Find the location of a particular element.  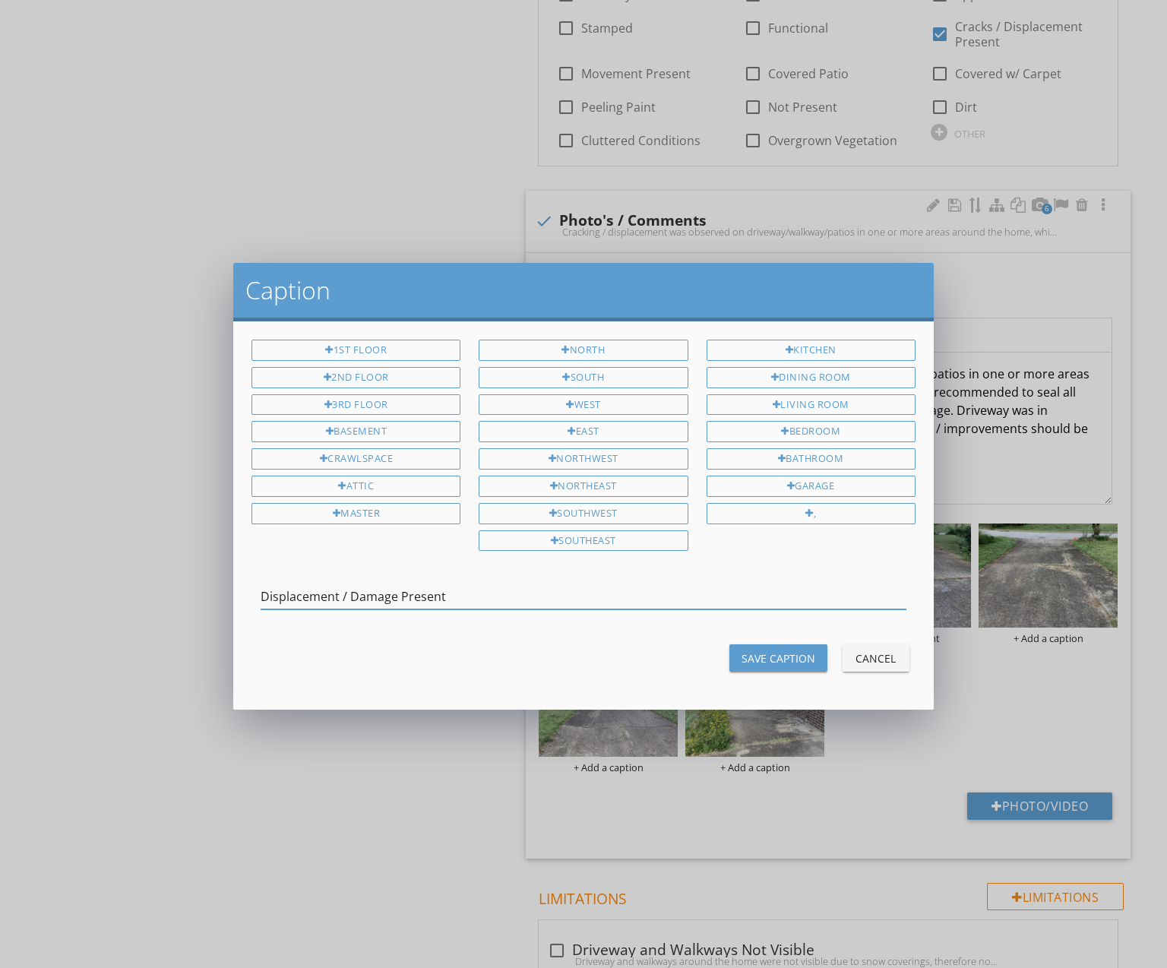

input: Enter a caption is located at coordinates (583, 596).